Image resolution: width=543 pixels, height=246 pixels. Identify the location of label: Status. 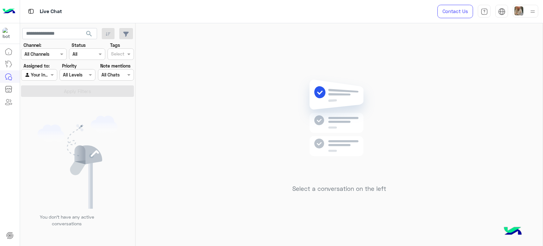
(79, 45).